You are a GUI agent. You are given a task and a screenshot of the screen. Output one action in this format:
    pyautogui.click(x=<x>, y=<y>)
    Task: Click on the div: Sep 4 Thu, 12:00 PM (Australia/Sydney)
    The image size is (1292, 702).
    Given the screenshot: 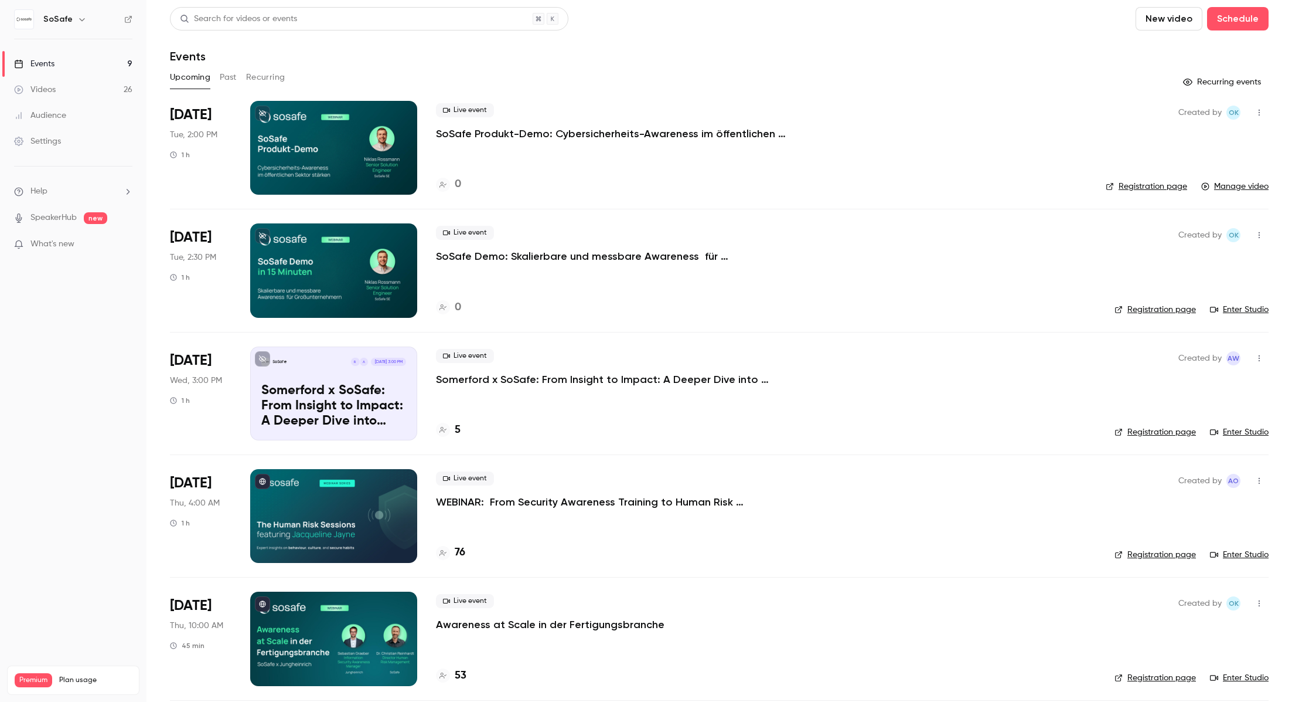 What is the action you would take?
    pyautogui.click(x=200, y=516)
    